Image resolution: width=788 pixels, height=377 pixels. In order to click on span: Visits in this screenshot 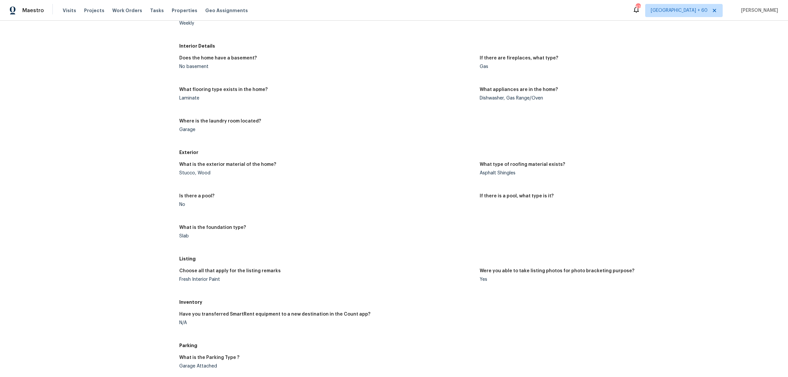, I will do `click(69, 11)`.